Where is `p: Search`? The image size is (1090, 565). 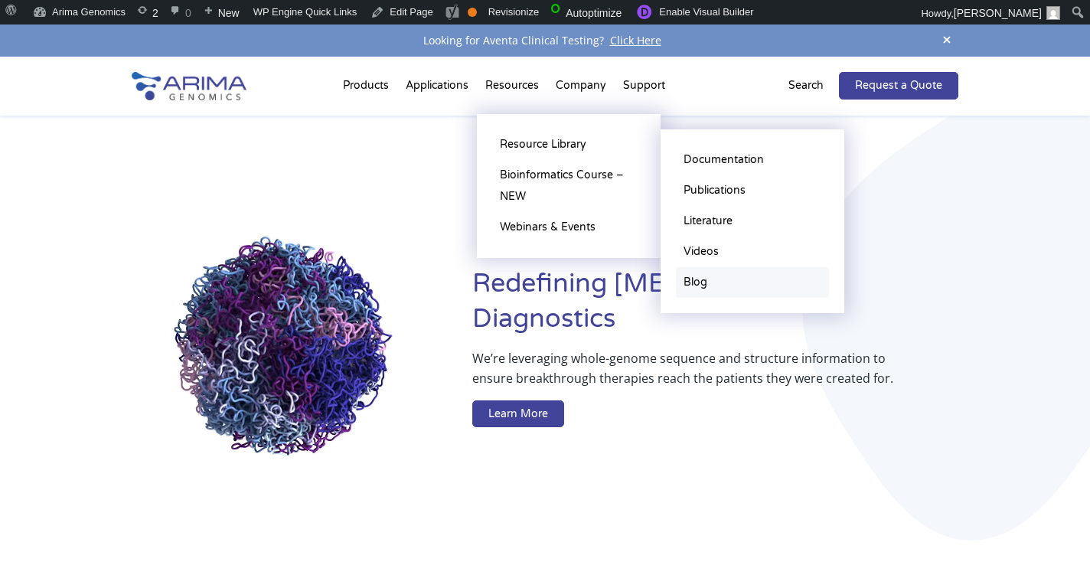
p: Search is located at coordinates (806, 86).